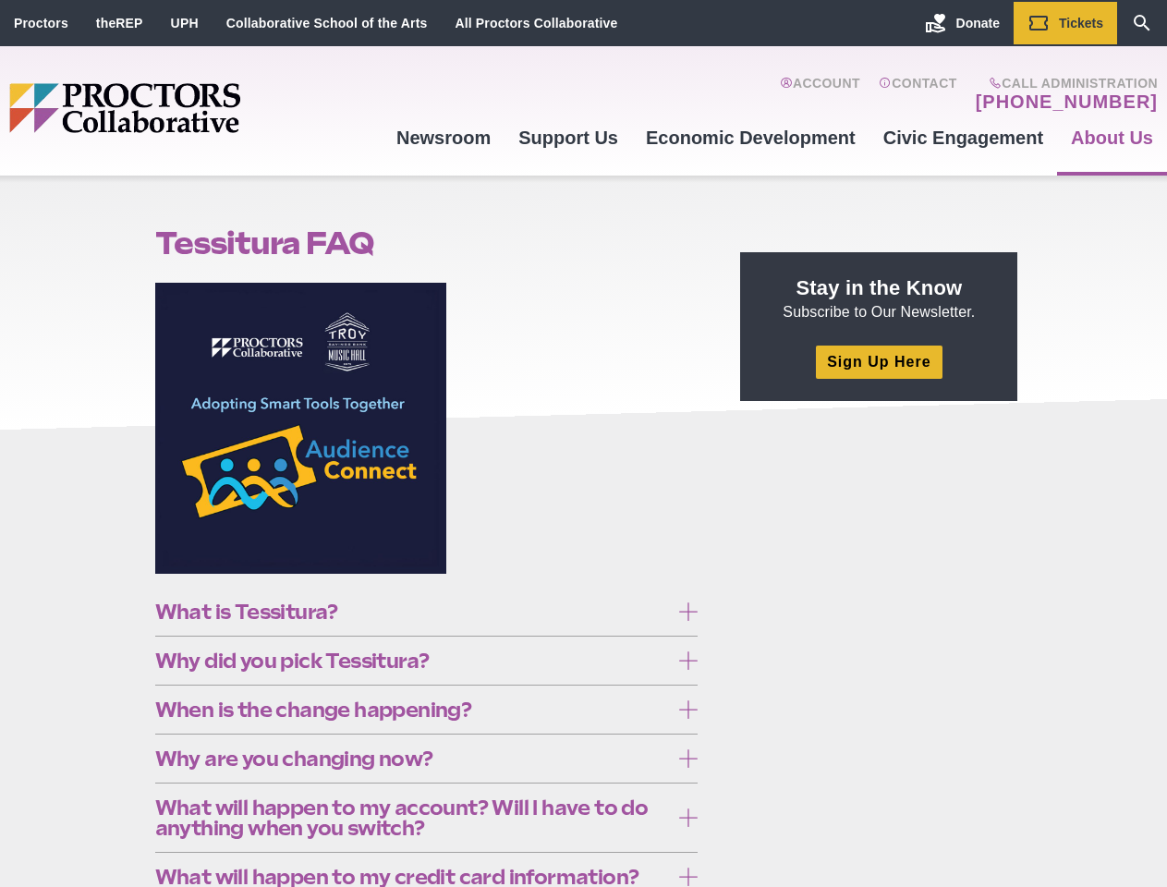  Describe the element at coordinates (880, 287) in the screenshot. I see `strong: Stay in the Know` at that location.